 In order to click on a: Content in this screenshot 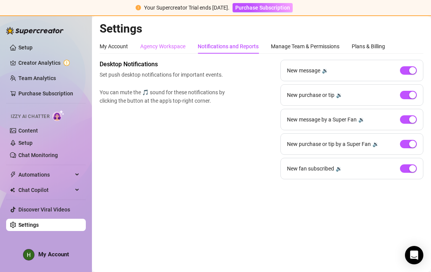, I will do `click(28, 131)`.